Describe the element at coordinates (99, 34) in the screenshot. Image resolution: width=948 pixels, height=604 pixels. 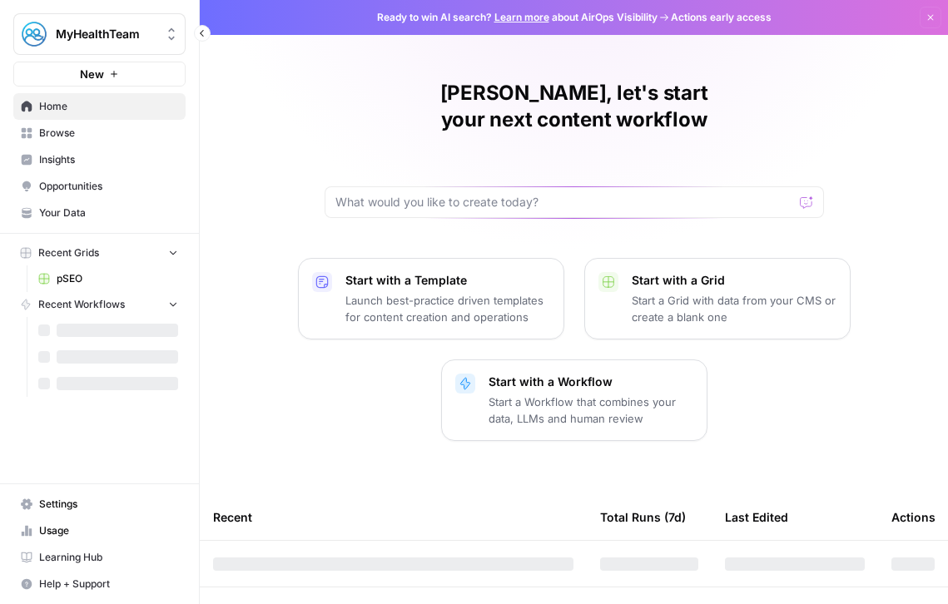
I see `button: Workspace: MyHealthTeam` at that location.